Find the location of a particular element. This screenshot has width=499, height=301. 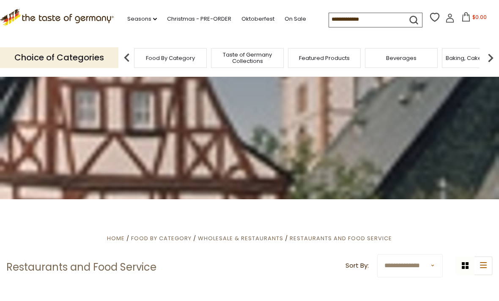

span: Home is located at coordinates (116, 238).